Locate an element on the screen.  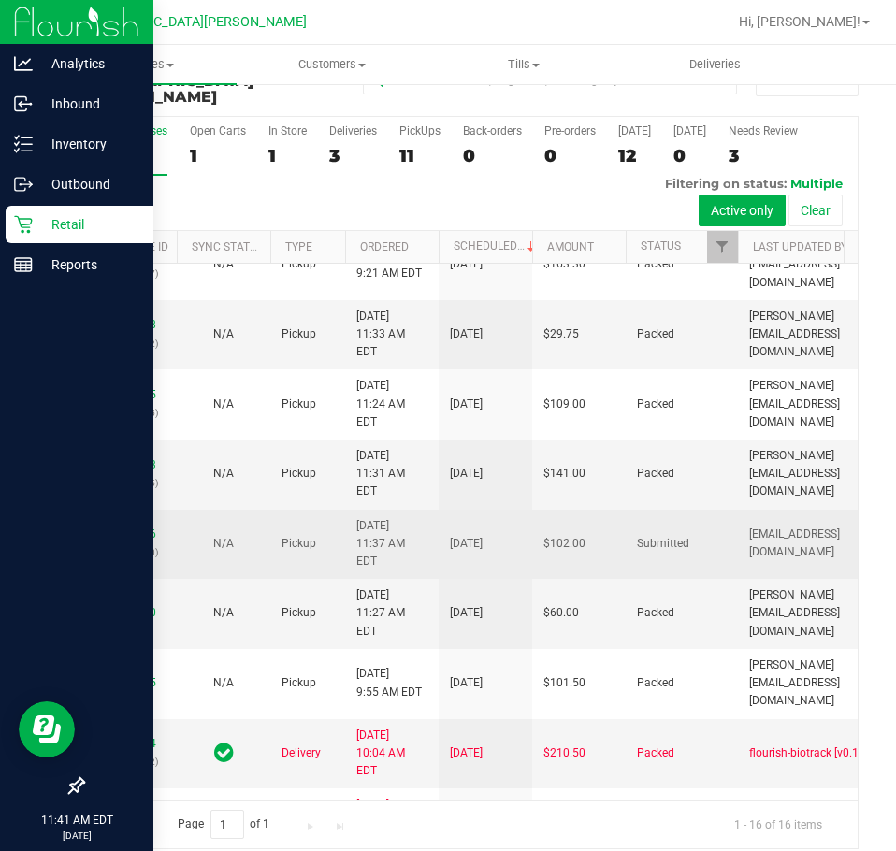
p: Retail is located at coordinates (89, 224).